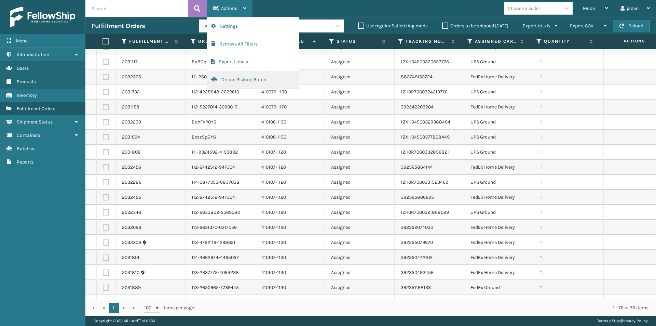  Describe the element at coordinates (28, 135) in the screenshot. I see `span: Containers` at that location.